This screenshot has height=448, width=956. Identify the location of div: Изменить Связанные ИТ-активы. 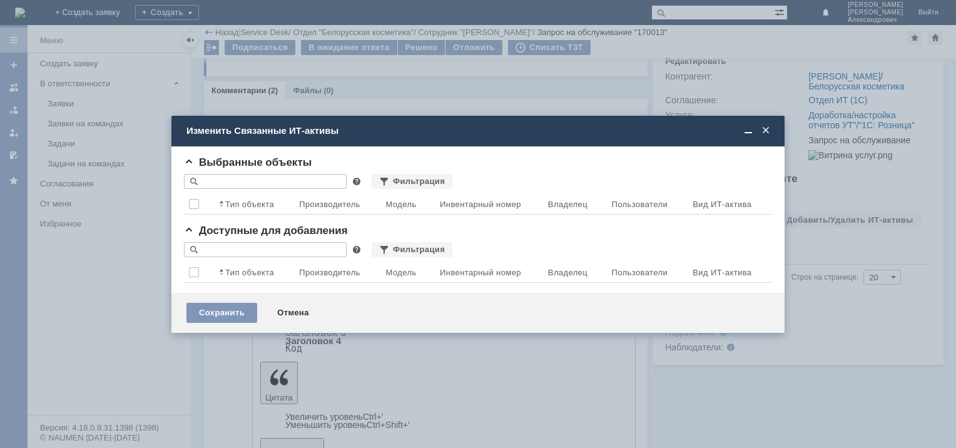
(479, 131).